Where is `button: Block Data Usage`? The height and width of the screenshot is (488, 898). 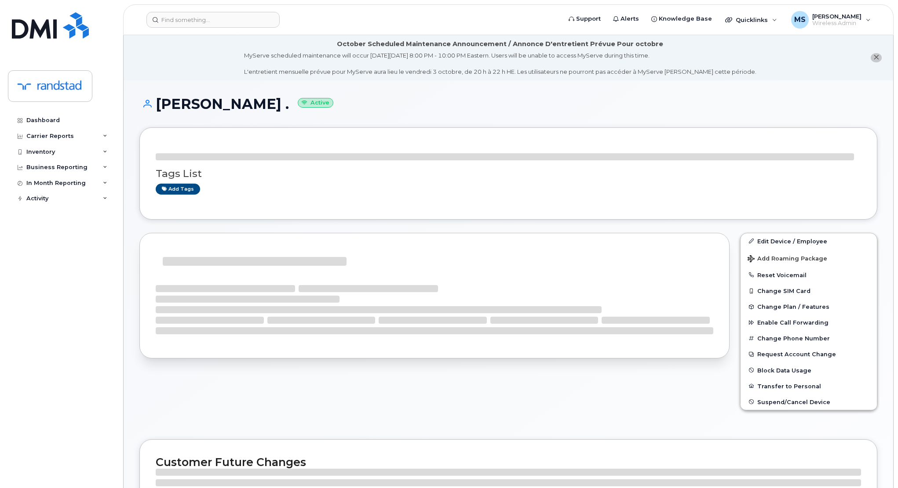 button: Block Data Usage is located at coordinates (809, 371).